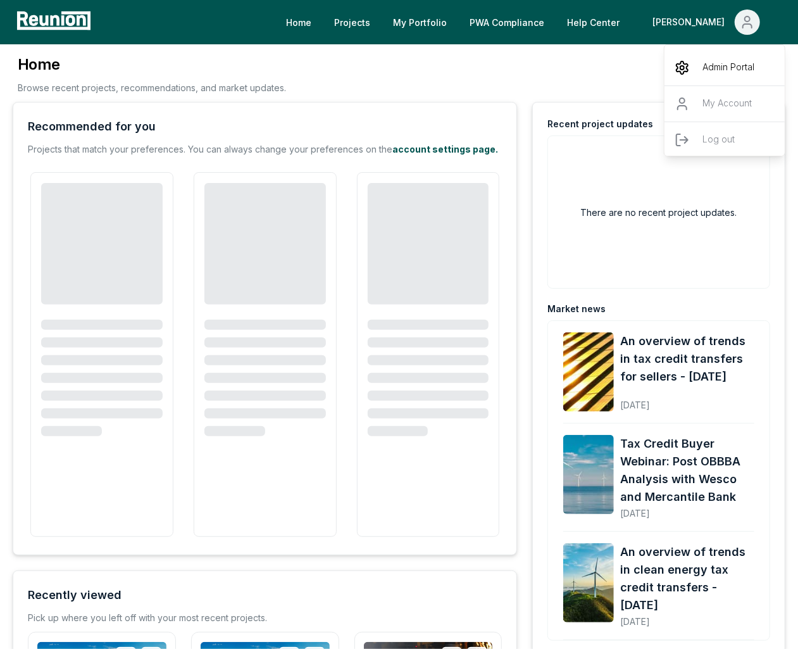  What do you see at coordinates (593, 22) in the screenshot?
I see `a: Help Center` at bounding box center [593, 22].